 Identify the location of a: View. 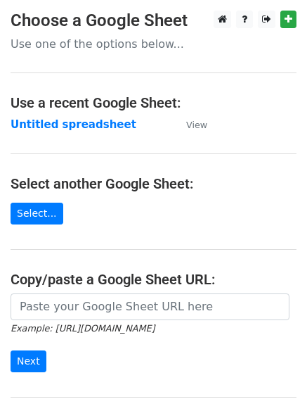
(190, 124).